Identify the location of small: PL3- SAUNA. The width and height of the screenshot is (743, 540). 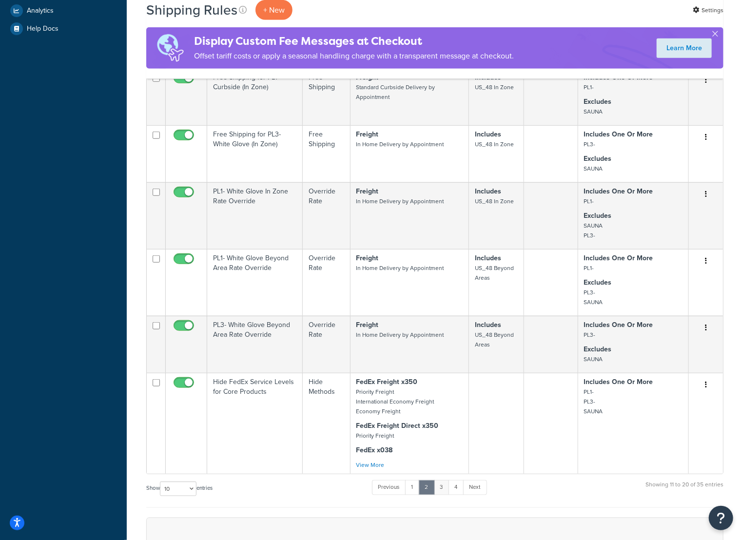
(593, 297).